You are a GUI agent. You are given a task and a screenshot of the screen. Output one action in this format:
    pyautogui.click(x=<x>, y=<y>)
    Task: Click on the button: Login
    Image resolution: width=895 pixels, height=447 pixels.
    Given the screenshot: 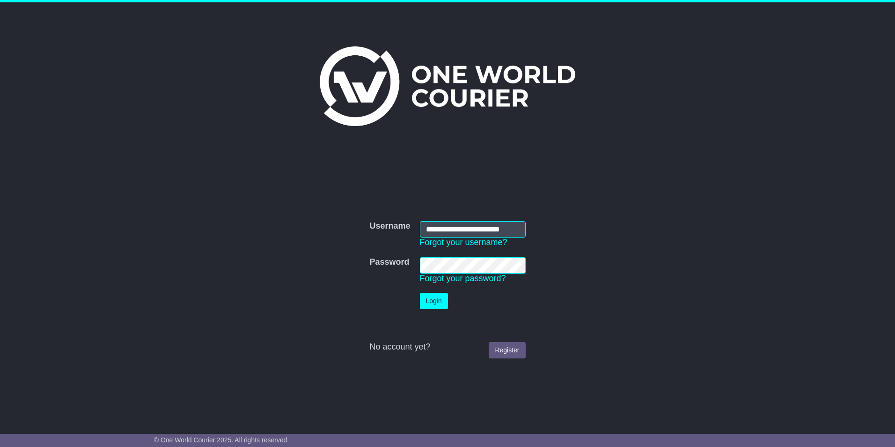 What is the action you would take?
    pyautogui.click(x=434, y=301)
    